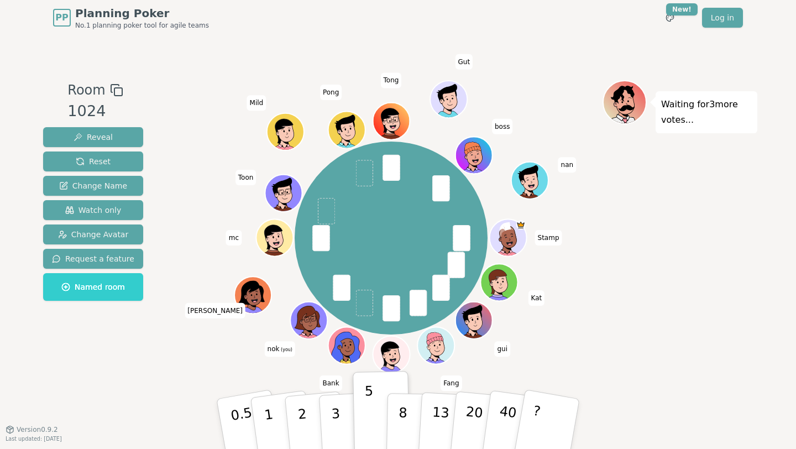 Image resolution: width=796 pixels, height=449 pixels. I want to click on a: Log in, so click(723, 18).